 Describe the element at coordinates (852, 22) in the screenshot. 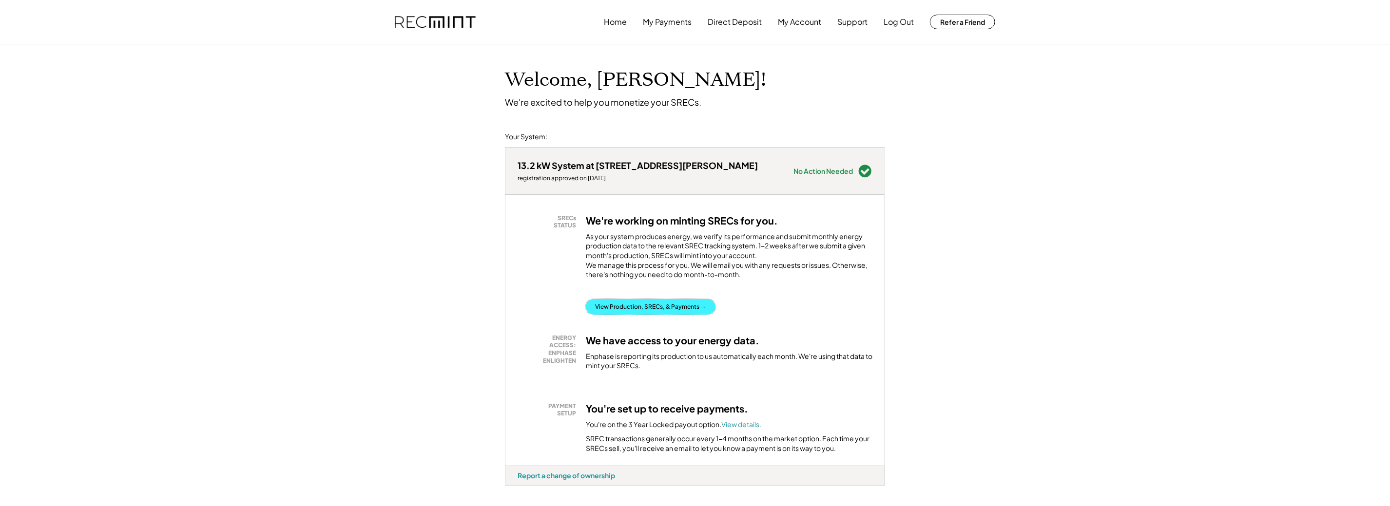

I see `button: Support` at that location.